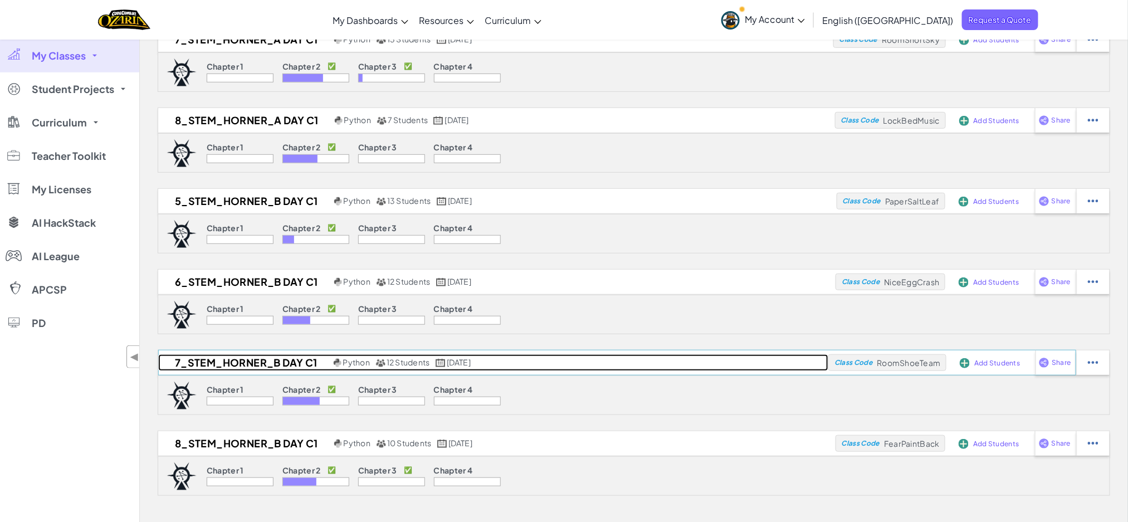  I want to click on img: Home, so click(124, 19).